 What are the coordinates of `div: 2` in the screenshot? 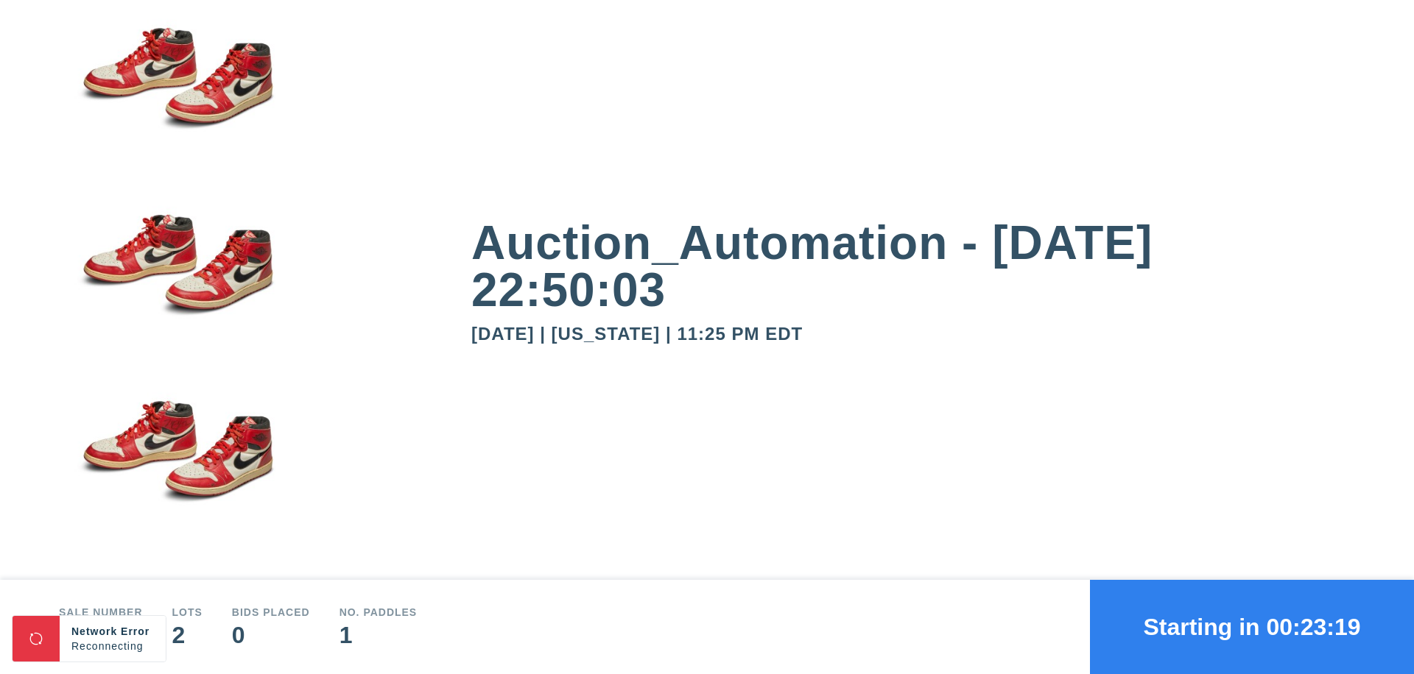 It's located at (187, 635).